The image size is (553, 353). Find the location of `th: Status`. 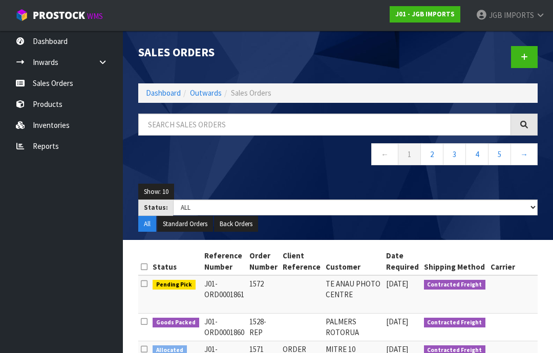

th: Status is located at coordinates (176, 262).